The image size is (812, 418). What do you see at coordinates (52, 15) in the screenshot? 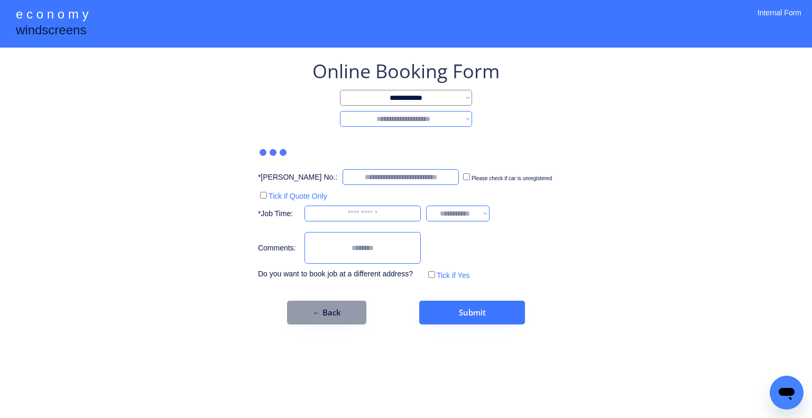
I see `div: e c o n o m y` at bounding box center [52, 15].